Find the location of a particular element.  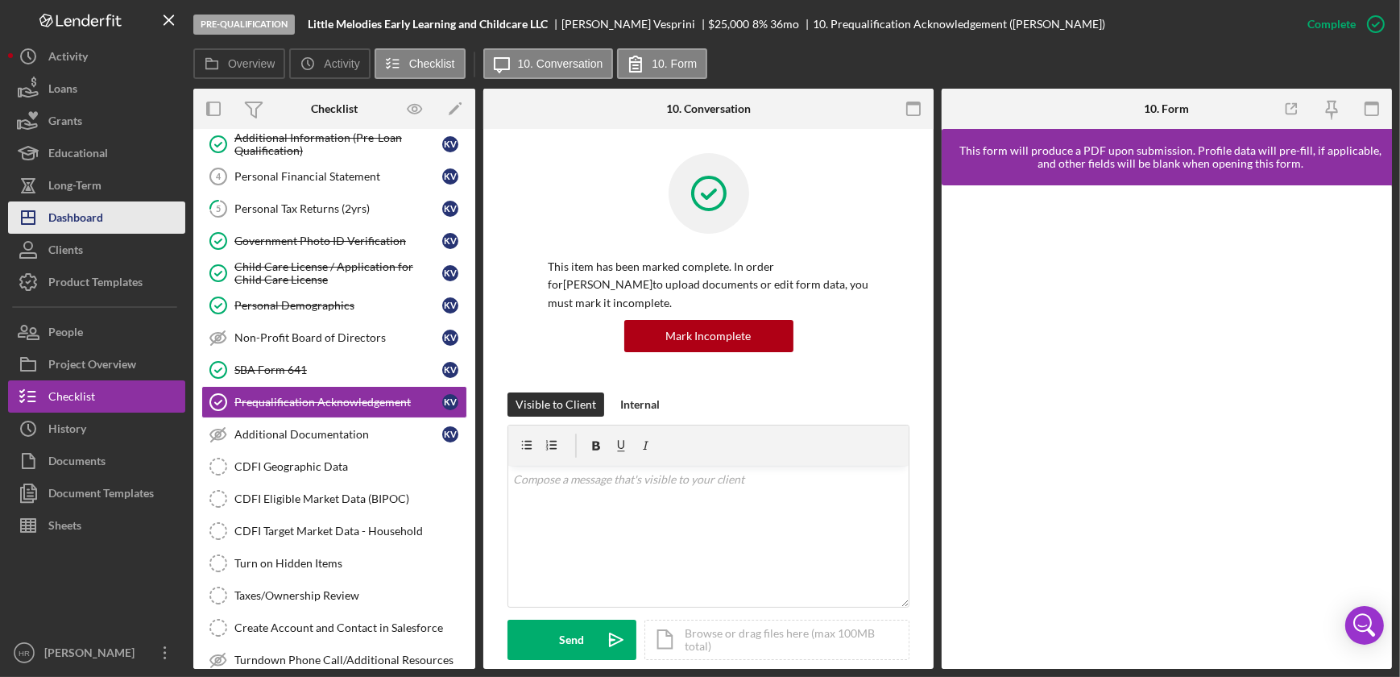

div: Checklist is located at coordinates (72, 398).